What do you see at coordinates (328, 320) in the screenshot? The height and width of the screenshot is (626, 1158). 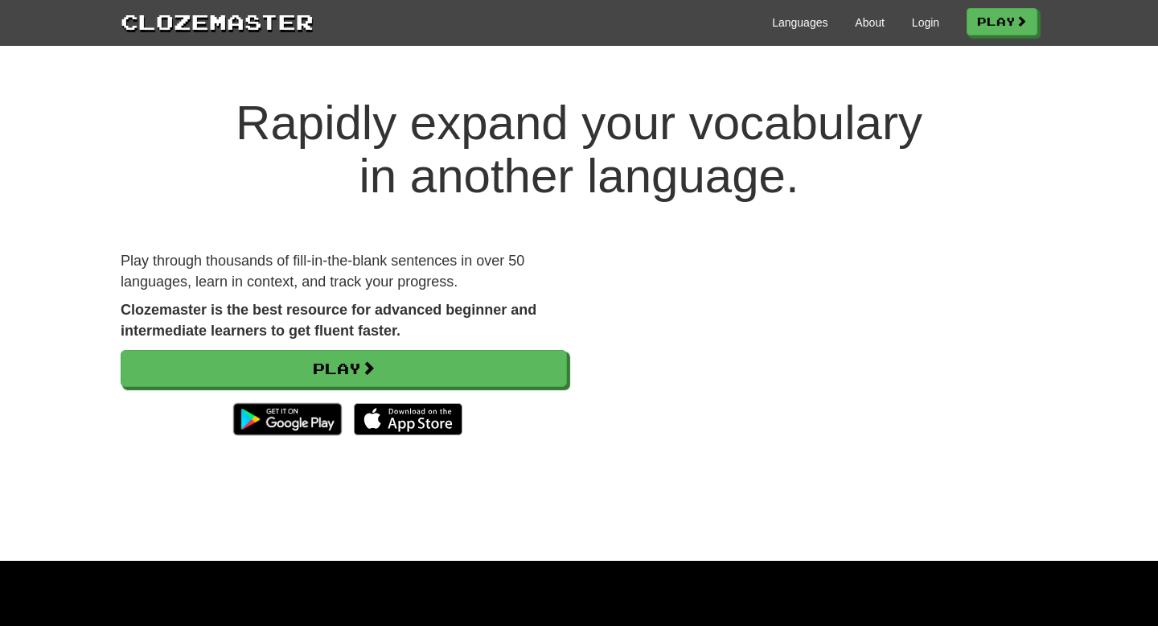 I see `strong: Clozemaster is the best resource for advanced beginner and intermediate learners to get fluent fa...` at bounding box center [328, 320].